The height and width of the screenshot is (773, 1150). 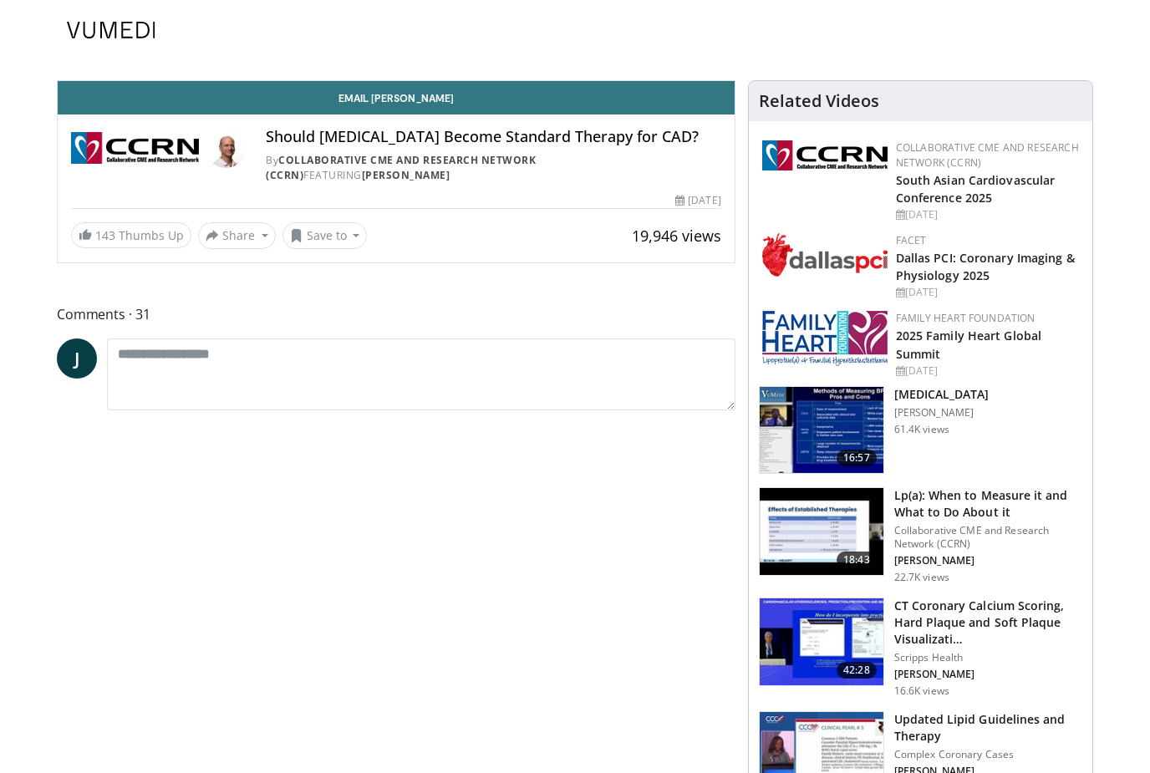 What do you see at coordinates (857, 670) in the screenshot?
I see `span: 42:28` at bounding box center [857, 670].